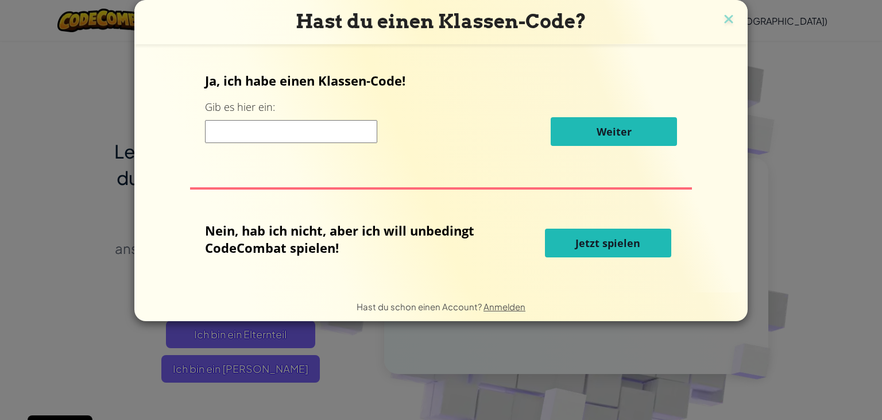  What do you see at coordinates (420, 306) in the screenshot?
I see `span: Hast du schon einen Account?` at bounding box center [420, 306].